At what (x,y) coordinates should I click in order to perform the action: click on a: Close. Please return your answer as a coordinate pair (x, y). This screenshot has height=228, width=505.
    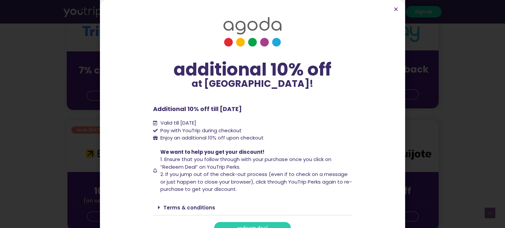
    Looking at the image, I should click on (396, 9).